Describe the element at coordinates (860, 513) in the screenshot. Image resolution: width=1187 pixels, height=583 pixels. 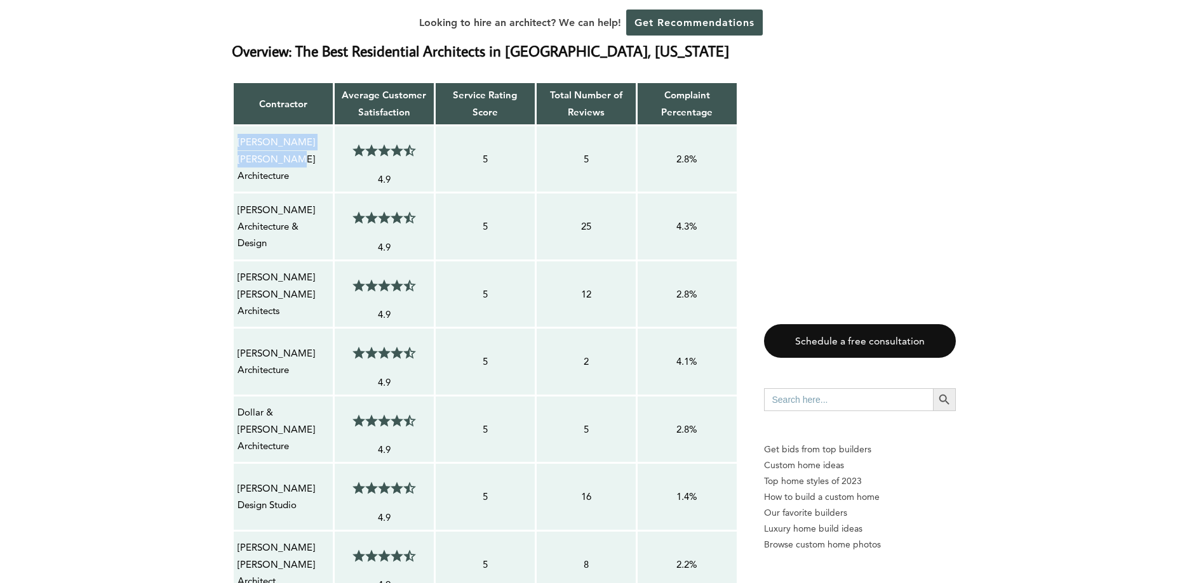
I see `a: Our favorite builders` at that location.